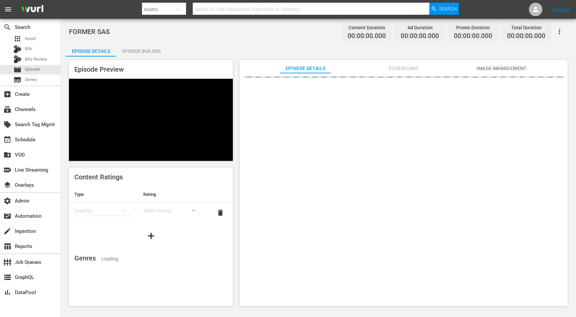  Describe the element at coordinates (444, 9) in the screenshot. I see `button: Search` at that location.